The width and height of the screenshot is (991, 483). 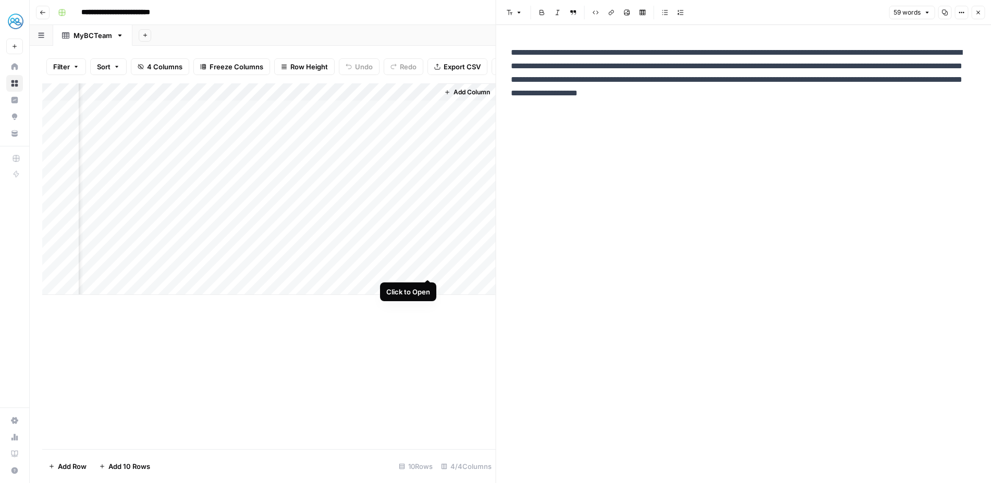 What do you see at coordinates (907, 13) in the screenshot?
I see `span: 59 words` at bounding box center [907, 13].